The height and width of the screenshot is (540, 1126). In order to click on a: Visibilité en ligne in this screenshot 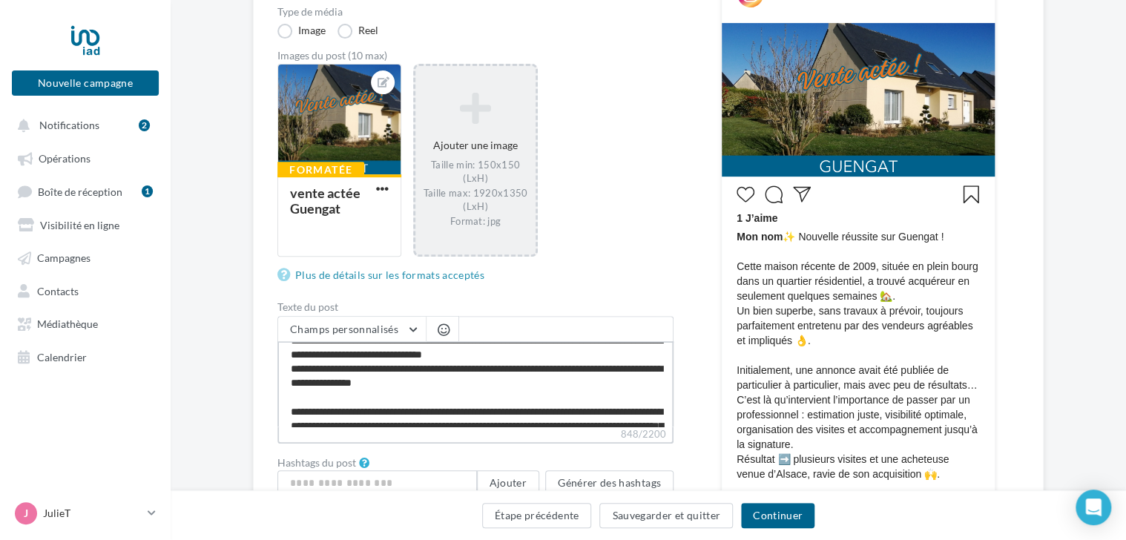, I will do `click(85, 224)`.